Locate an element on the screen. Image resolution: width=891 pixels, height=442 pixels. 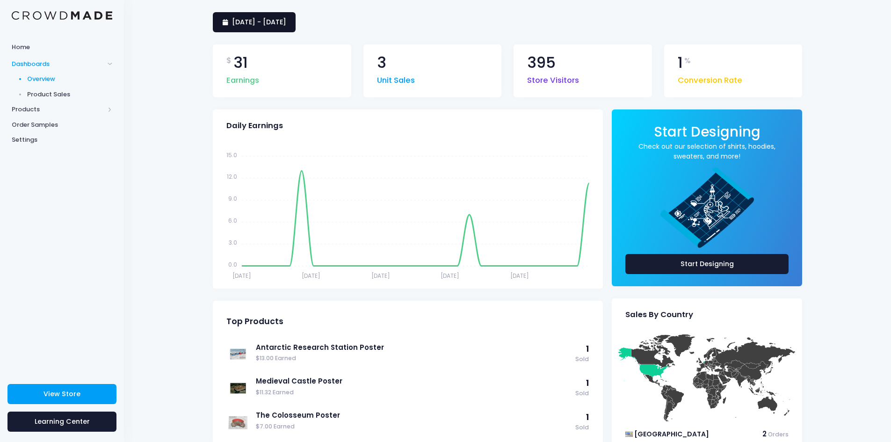
span: Daily Earnings is located at coordinates (254, 126).